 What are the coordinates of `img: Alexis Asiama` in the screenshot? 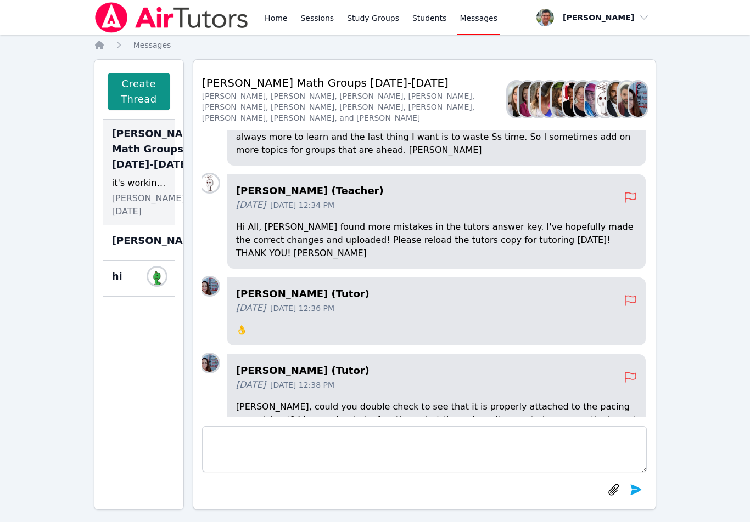 It's located at (549, 99).